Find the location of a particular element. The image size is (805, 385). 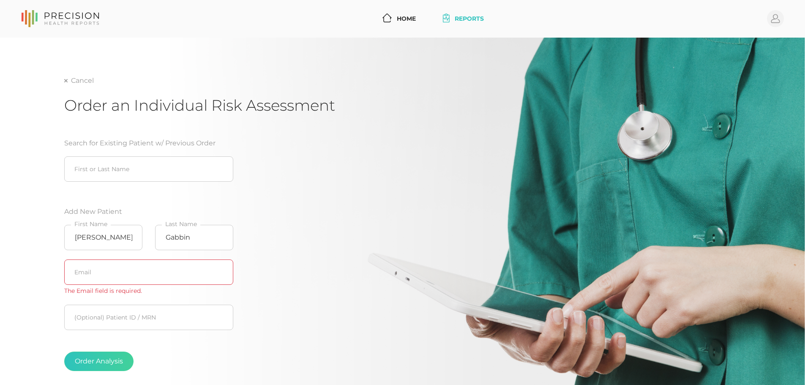

label: Search for Existing Patient w/ Previous Order is located at coordinates (140, 143).